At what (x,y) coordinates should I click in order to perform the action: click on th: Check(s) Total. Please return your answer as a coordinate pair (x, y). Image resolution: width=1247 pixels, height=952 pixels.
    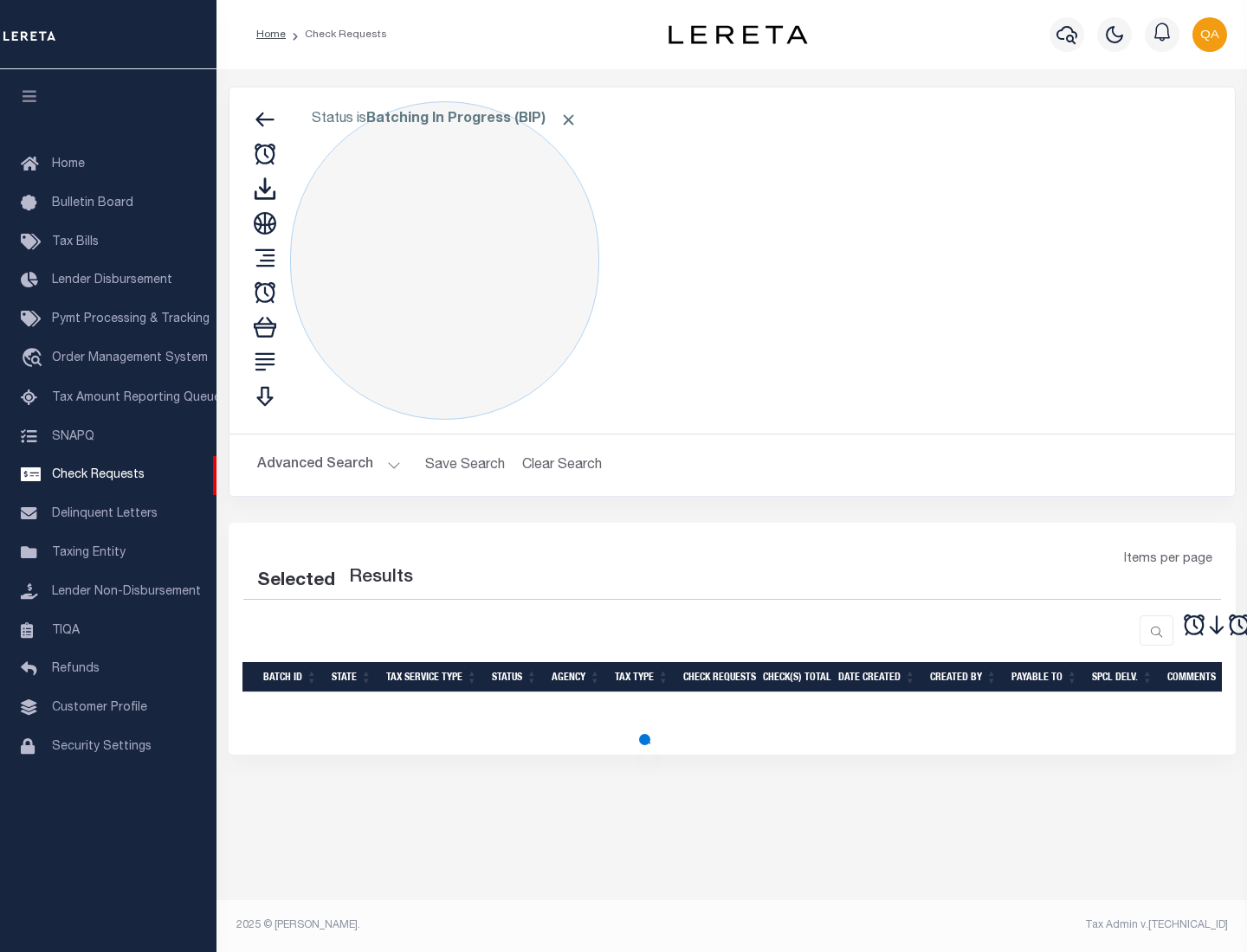
    Looking at the image, I should click on (794, 677).